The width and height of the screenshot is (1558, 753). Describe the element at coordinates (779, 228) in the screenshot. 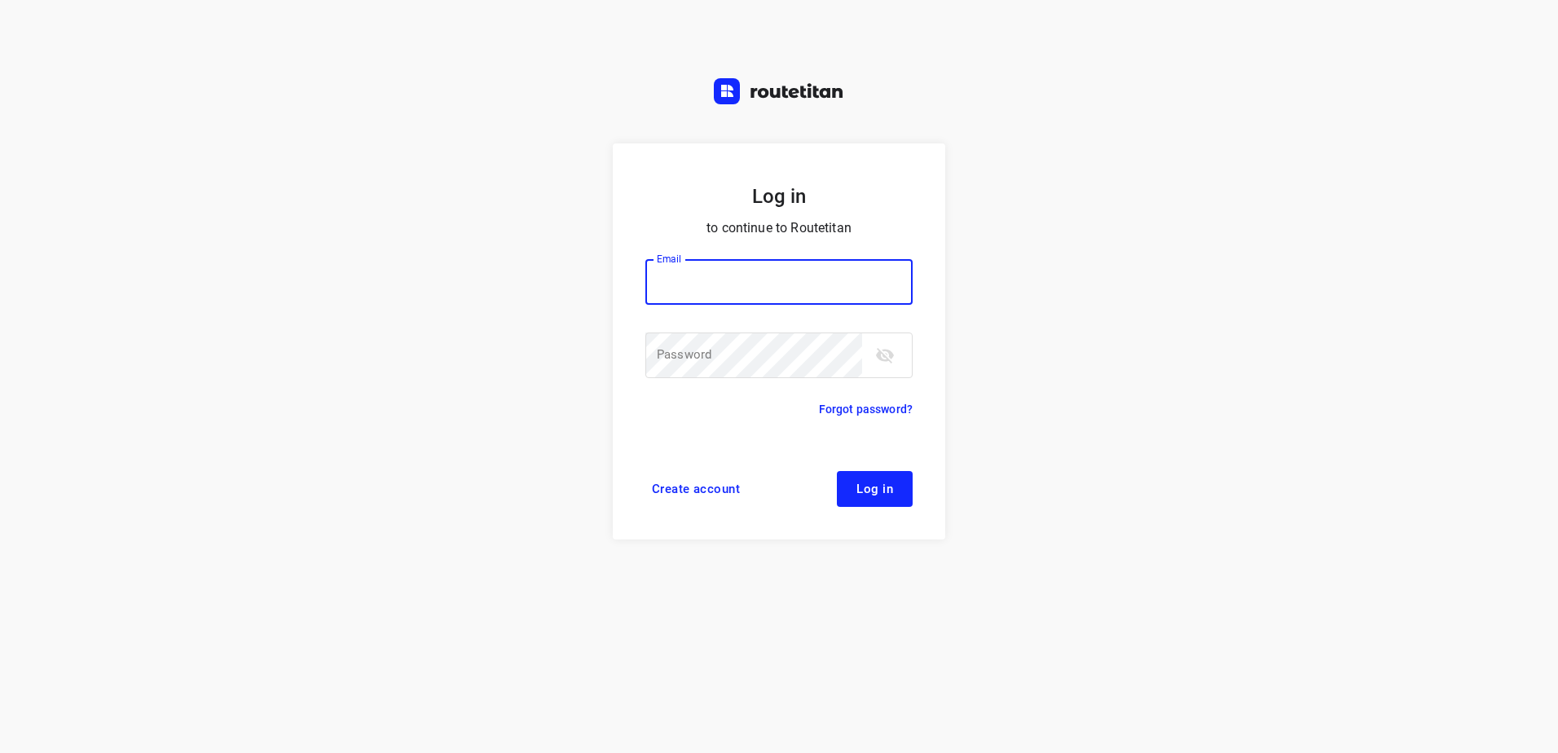

I see `p: to continue to Routetitan` at that location.